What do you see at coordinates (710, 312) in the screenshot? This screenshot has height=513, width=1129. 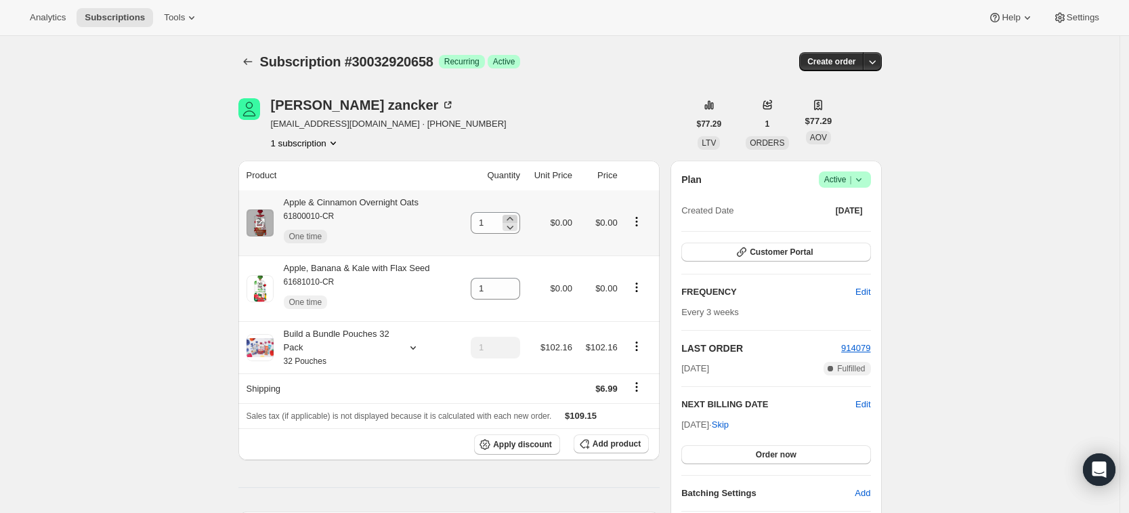 I see `span: Every 3 weeks` at bounding box center [710, 312].